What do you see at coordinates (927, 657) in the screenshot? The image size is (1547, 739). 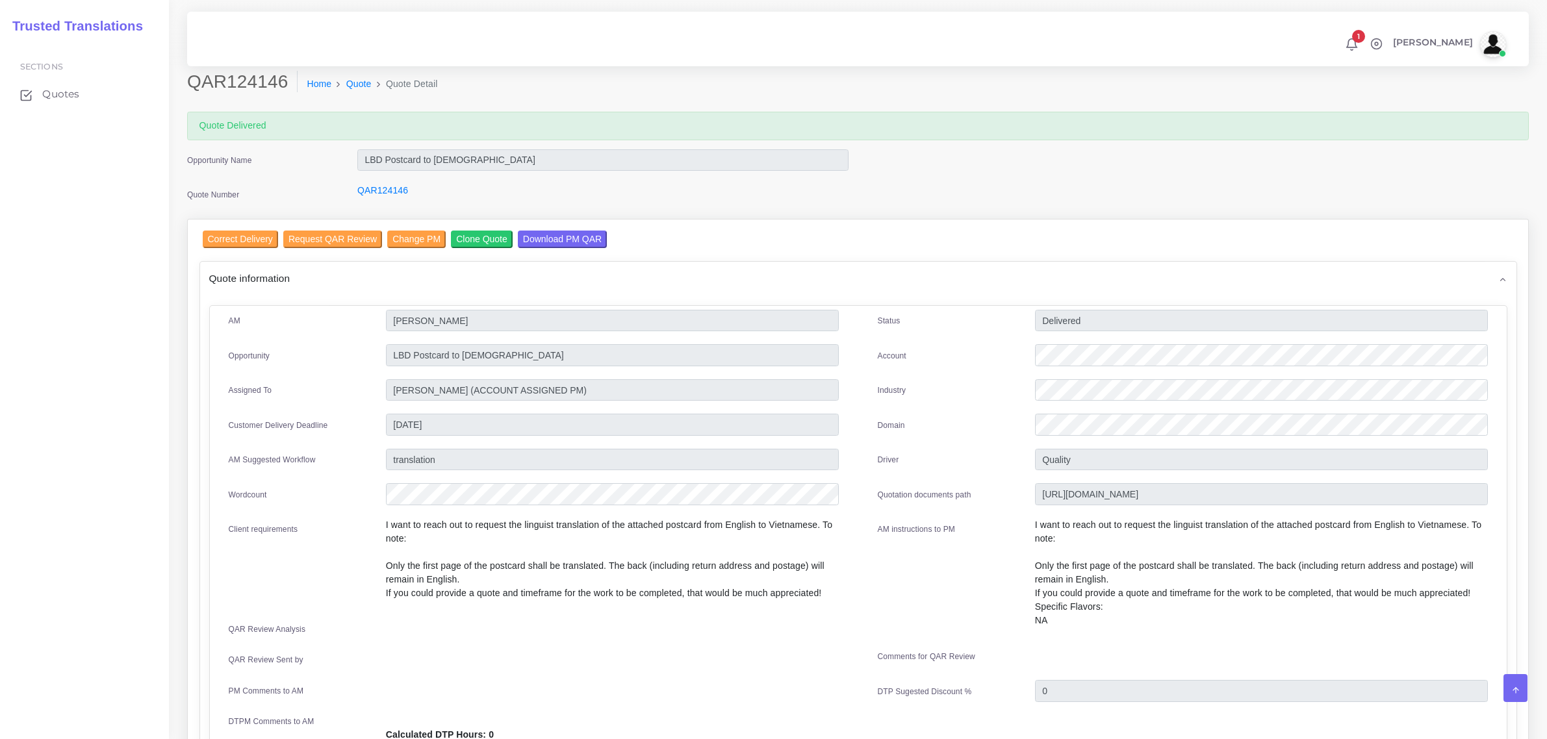 I see `label: Comments for QAR Review` at bounding box center [927, 657].